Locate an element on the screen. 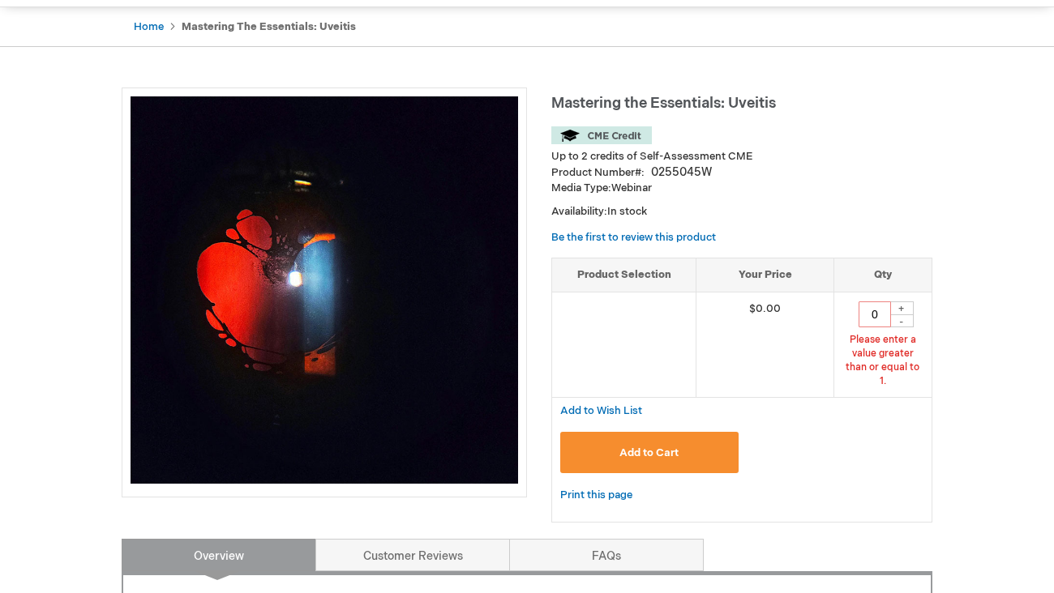 The height and width of the screenshot is (593, 1054). img: CME Credit is located at coordinates (601, 135).